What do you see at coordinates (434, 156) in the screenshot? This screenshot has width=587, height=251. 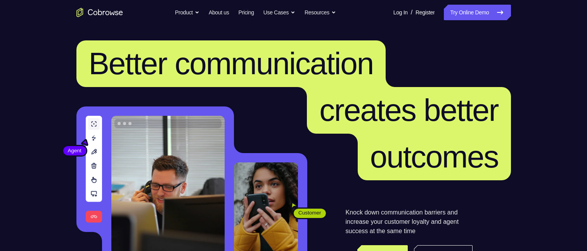 I see `span: outcomes` at bounding box center [434, 156].